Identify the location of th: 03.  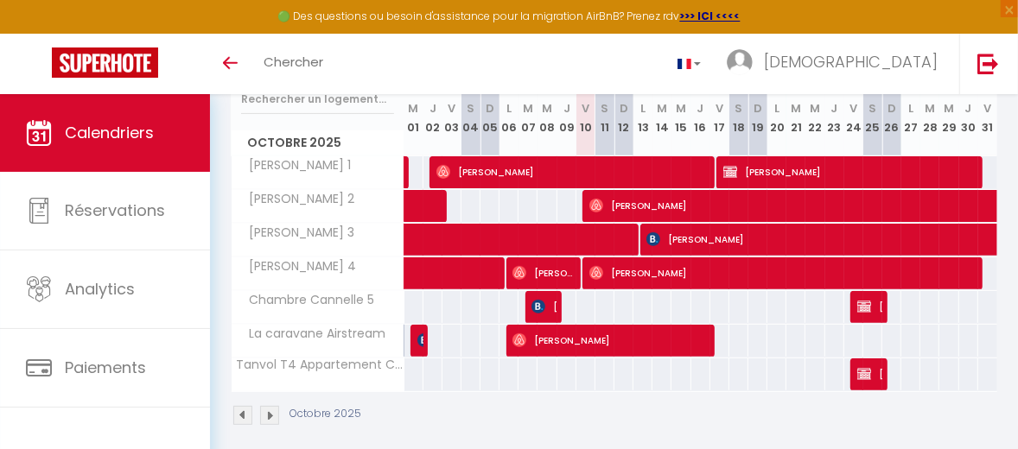
(452, 118).